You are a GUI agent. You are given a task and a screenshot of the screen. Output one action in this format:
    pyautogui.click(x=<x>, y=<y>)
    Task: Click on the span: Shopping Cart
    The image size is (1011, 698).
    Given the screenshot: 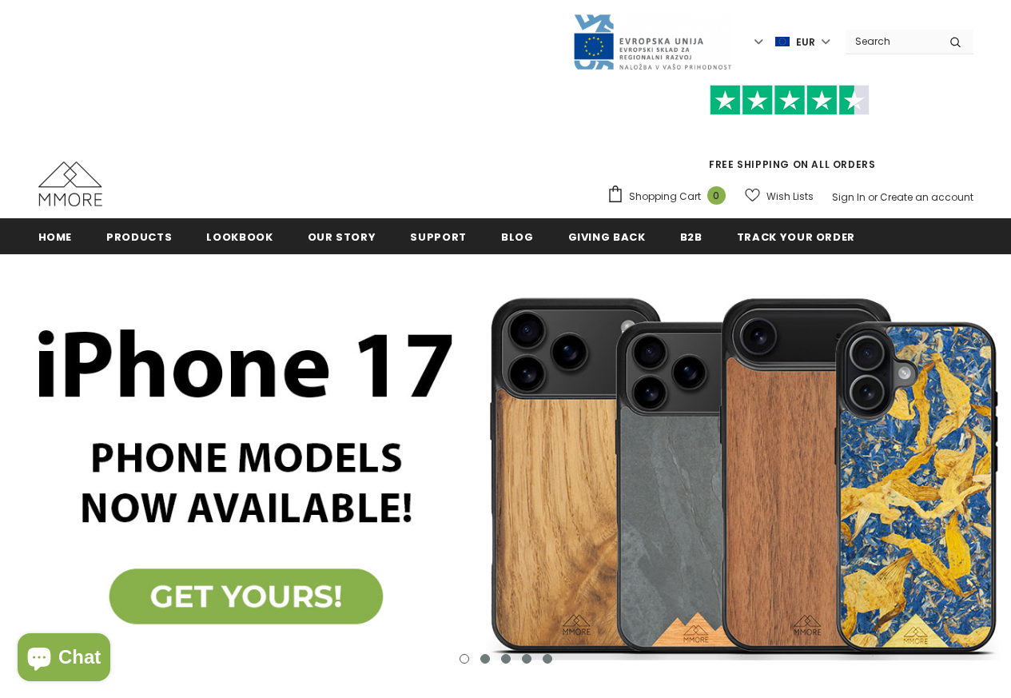 What is the action you would take?
    pyautogui.click(x=665, y=197)
    